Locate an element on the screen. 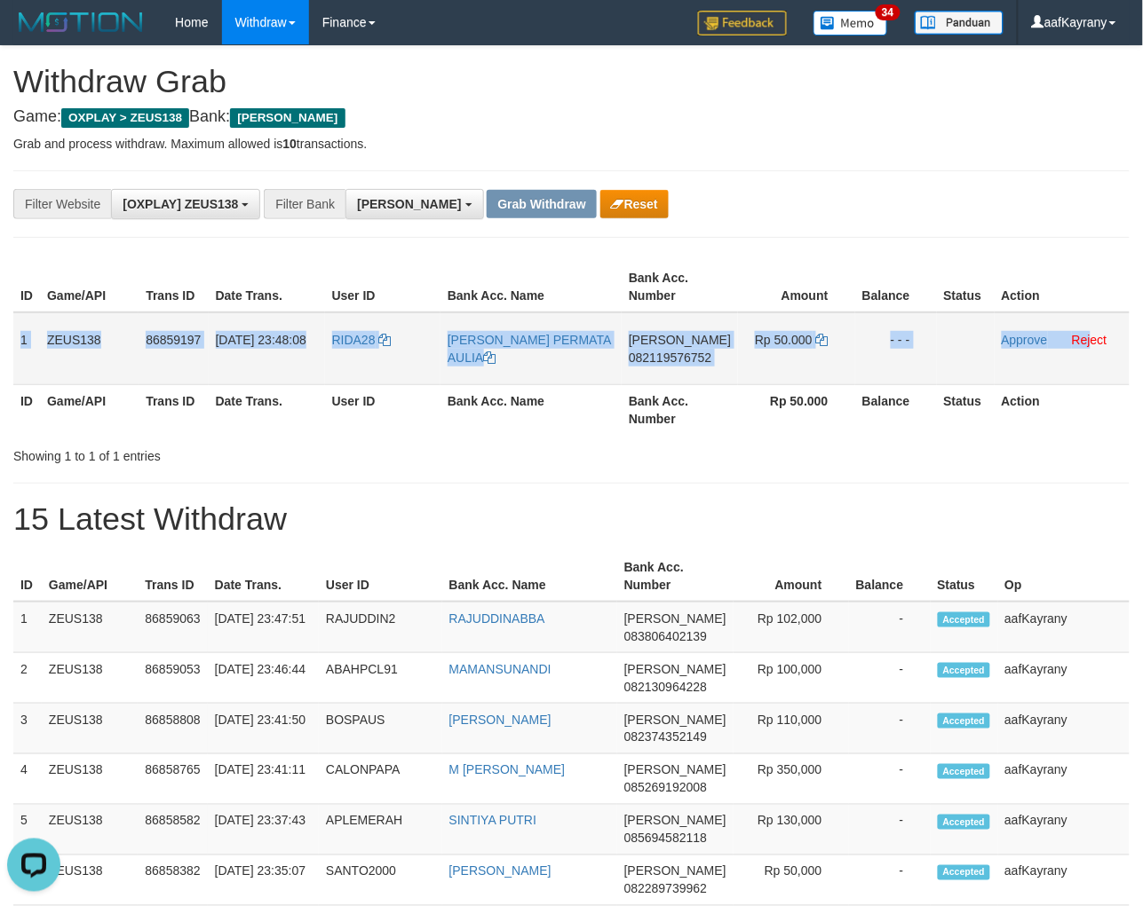  a: Reject is located at coordinates (1089, 340).